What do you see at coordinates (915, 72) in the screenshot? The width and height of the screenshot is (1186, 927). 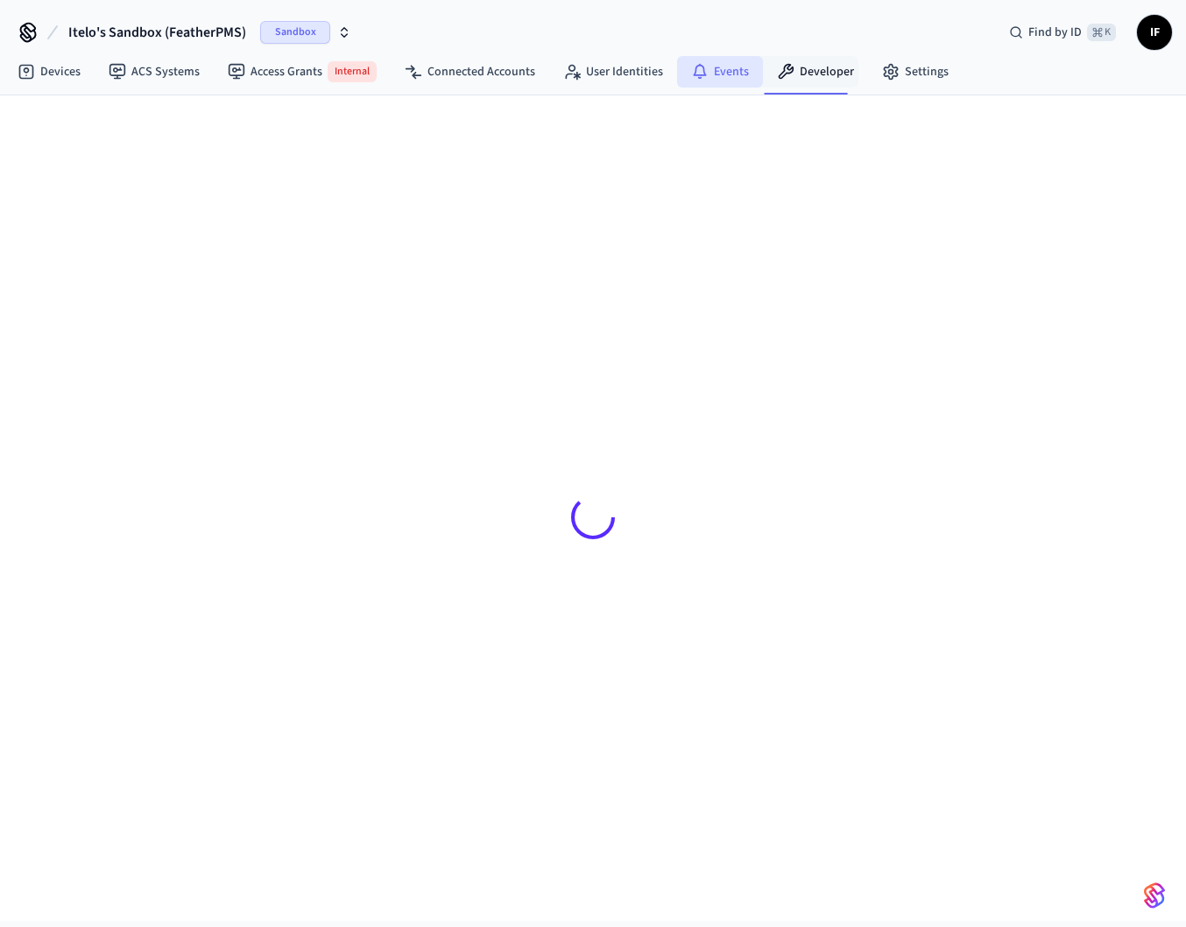 I see `a: Settings` at bounding box center [915, 72].